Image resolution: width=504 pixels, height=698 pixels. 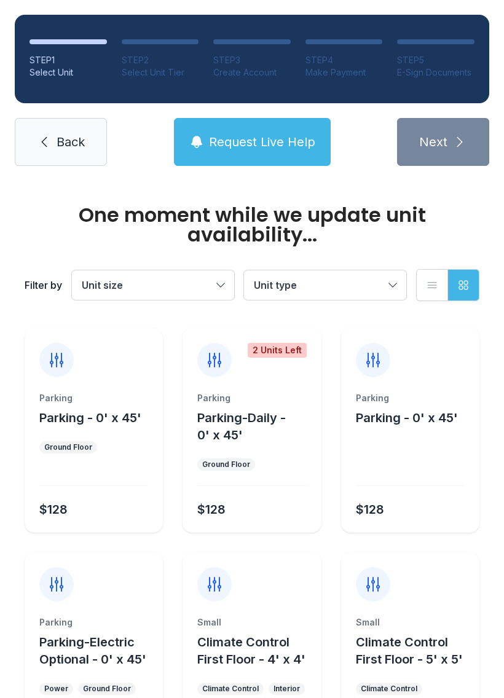 What do you see at coordinates (252, 60) in the screenshot?
I see `div: STEP 3` at bounding box center [252, 60].